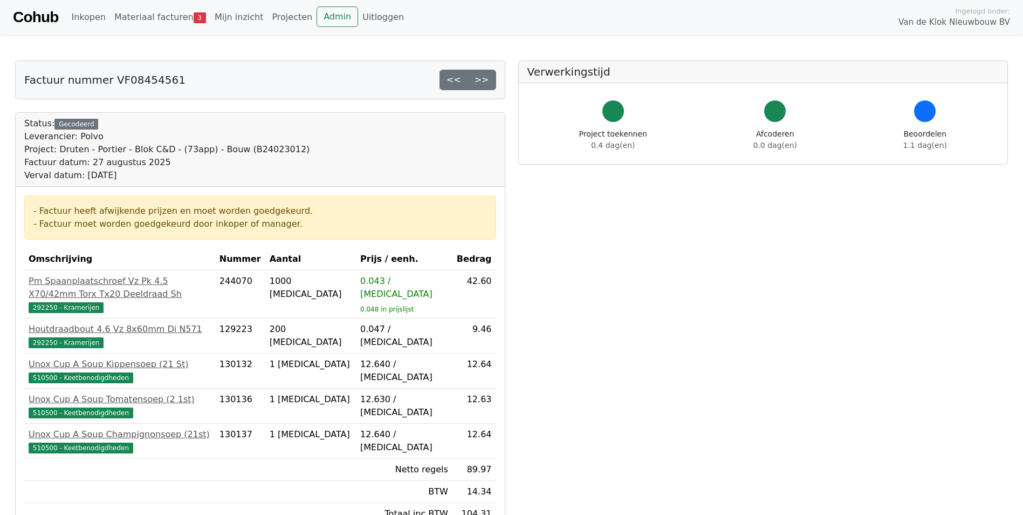  I want to click on div: Factuur datum: 27 augustus 2025, so click(167, 162).